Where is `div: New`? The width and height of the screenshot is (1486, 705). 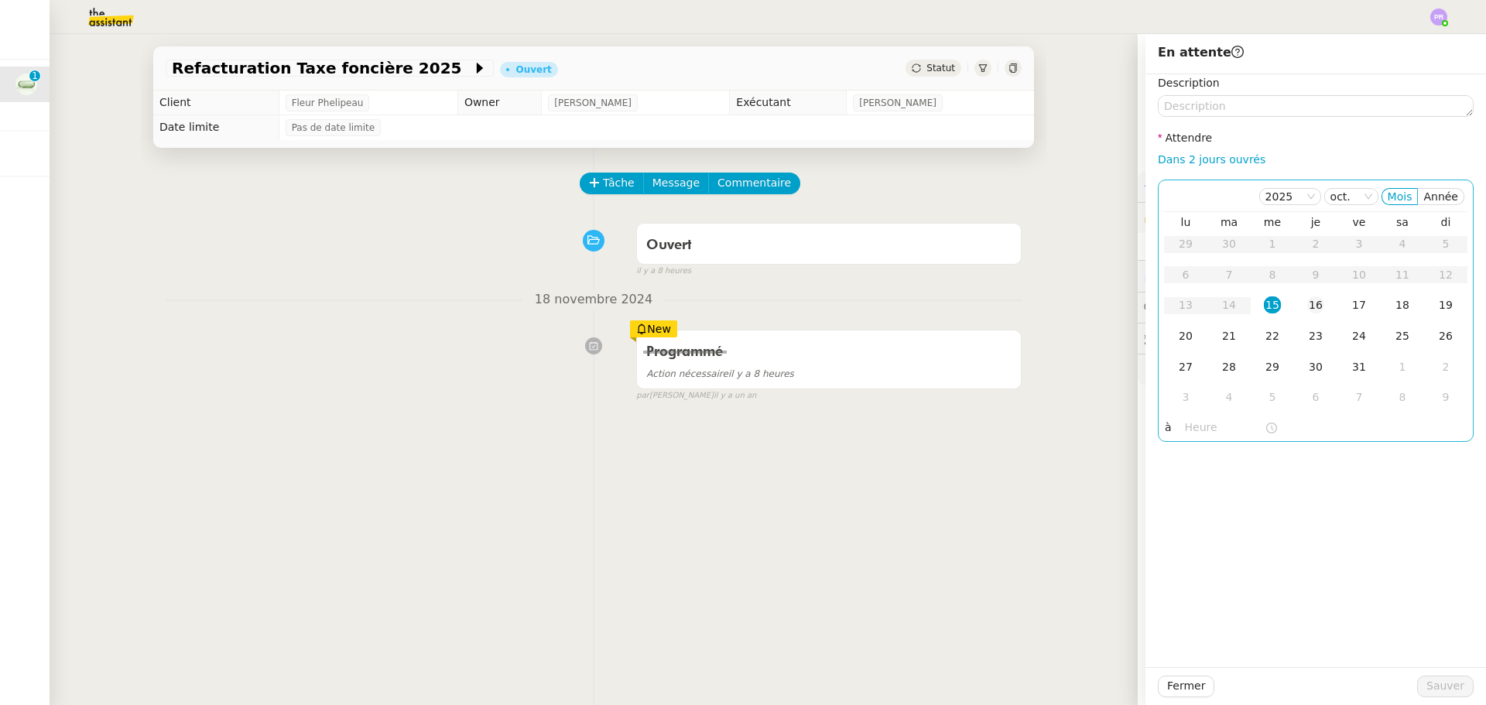 div: New is located at coordinates (653, 329).